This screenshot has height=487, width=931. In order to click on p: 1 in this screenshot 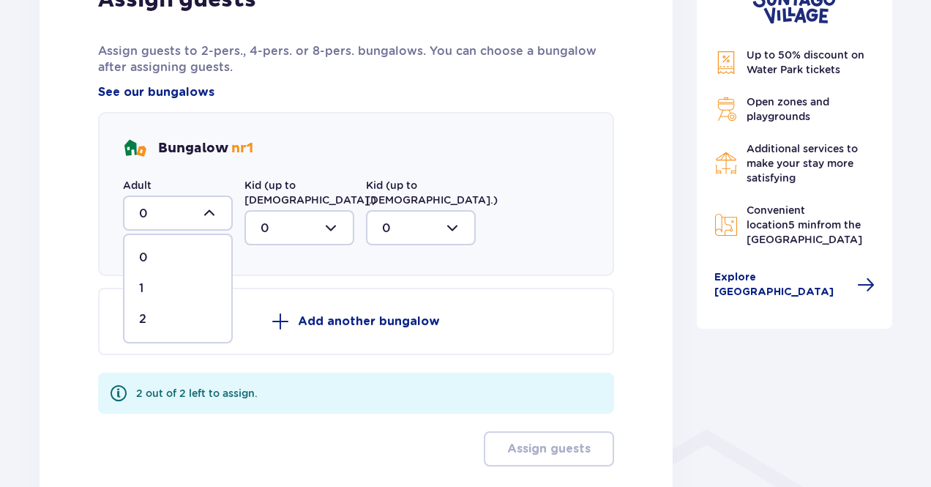, I will do `click(141, 288)`.